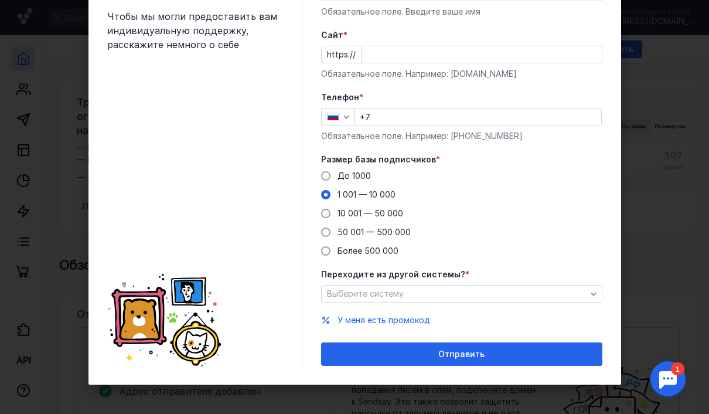 Image resolution: width=709 pixels, height=414 pixels. Describe the element at coordinates (384, 320) in the screenshot. I see `button: У меня есть промокод` at that location.